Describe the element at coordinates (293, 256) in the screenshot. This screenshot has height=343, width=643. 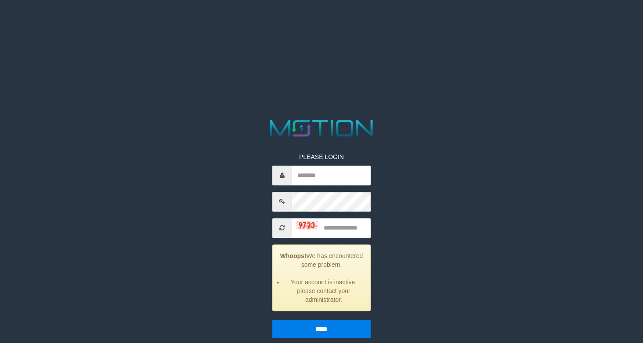
I see `strong: Whoops!` at that location.